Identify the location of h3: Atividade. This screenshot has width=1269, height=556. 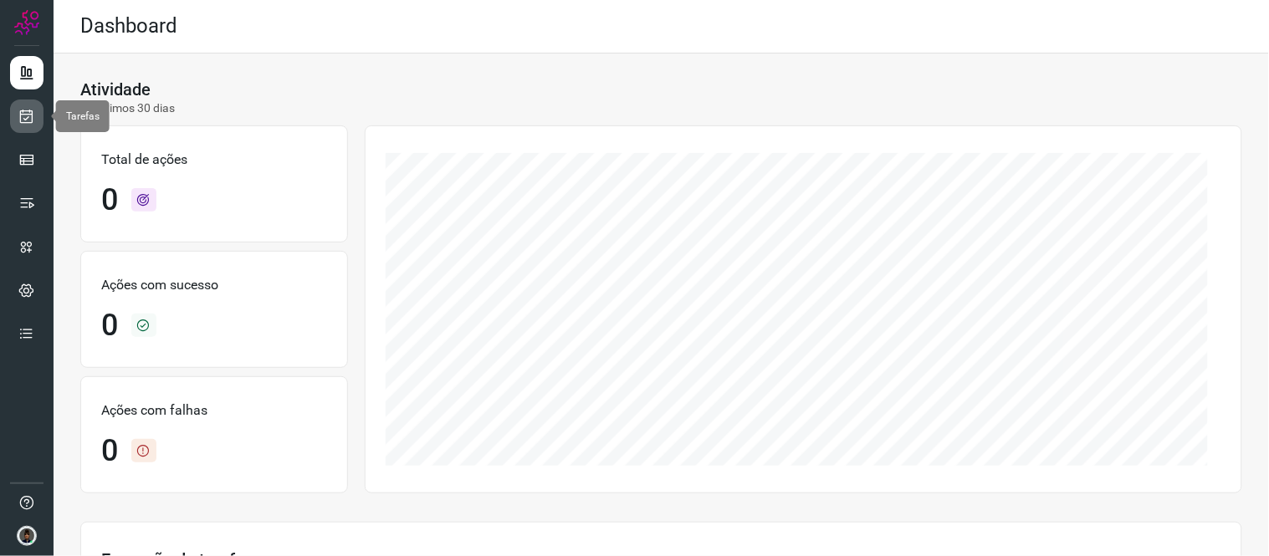
(115, 90).